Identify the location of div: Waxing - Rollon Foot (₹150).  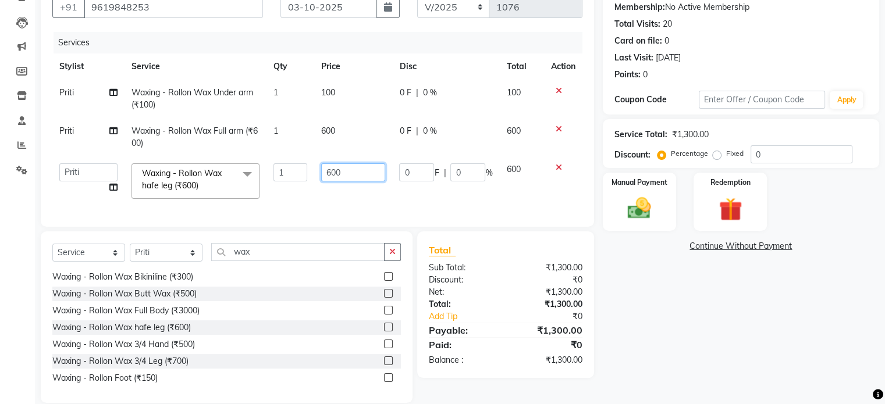
(105, 378).